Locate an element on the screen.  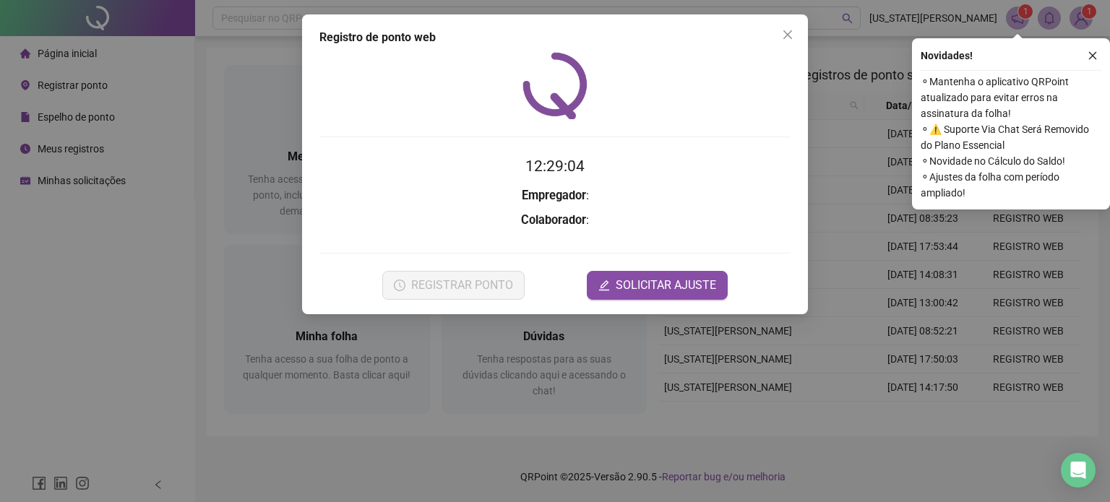
span: edit is located at coordinates (604, 286).